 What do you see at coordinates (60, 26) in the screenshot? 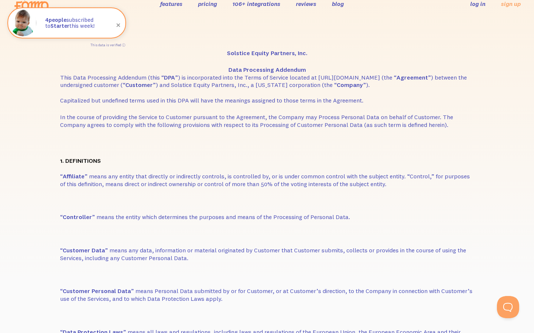
I see `strong: Starter` at bounding box center [60, 26].